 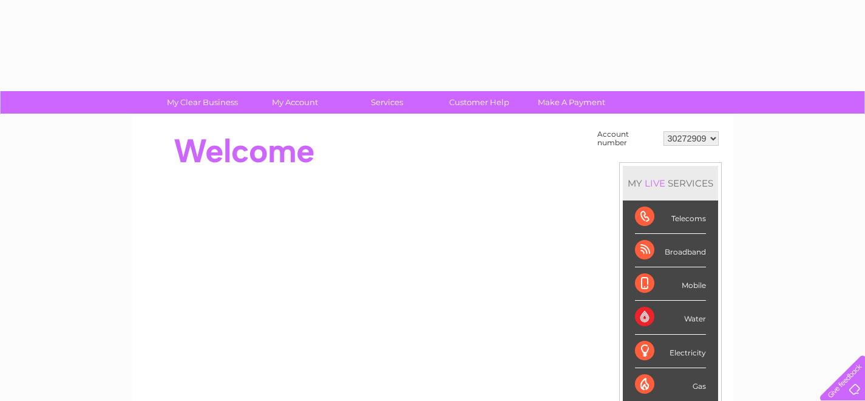 What do you see at coordinates (387, 102) in the screenshot?
I see `a: Services` at bounding box center [387, 102].